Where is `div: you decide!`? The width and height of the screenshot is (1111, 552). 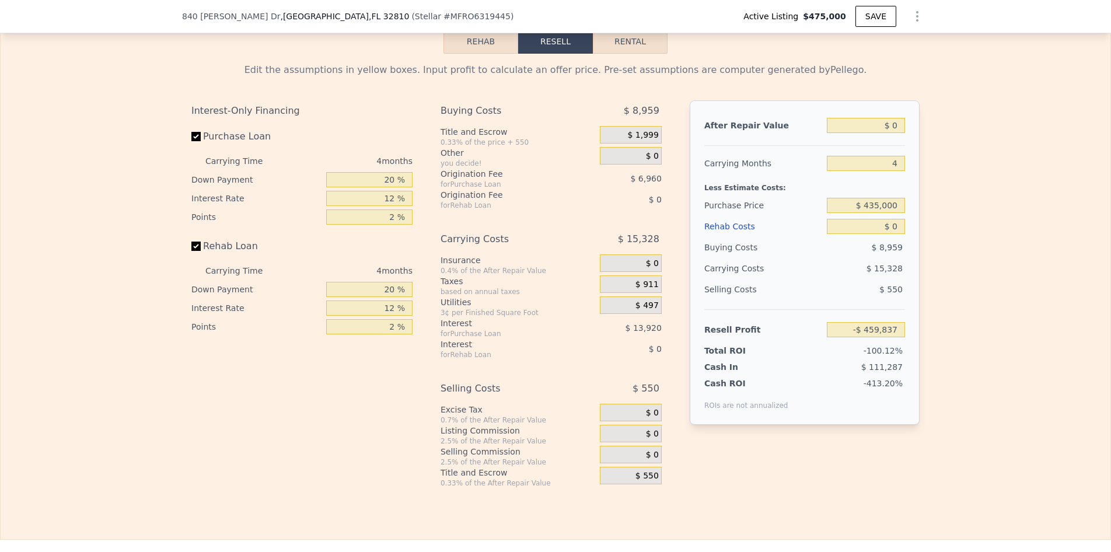
div: you decide! is located at coordinates (517, 163).